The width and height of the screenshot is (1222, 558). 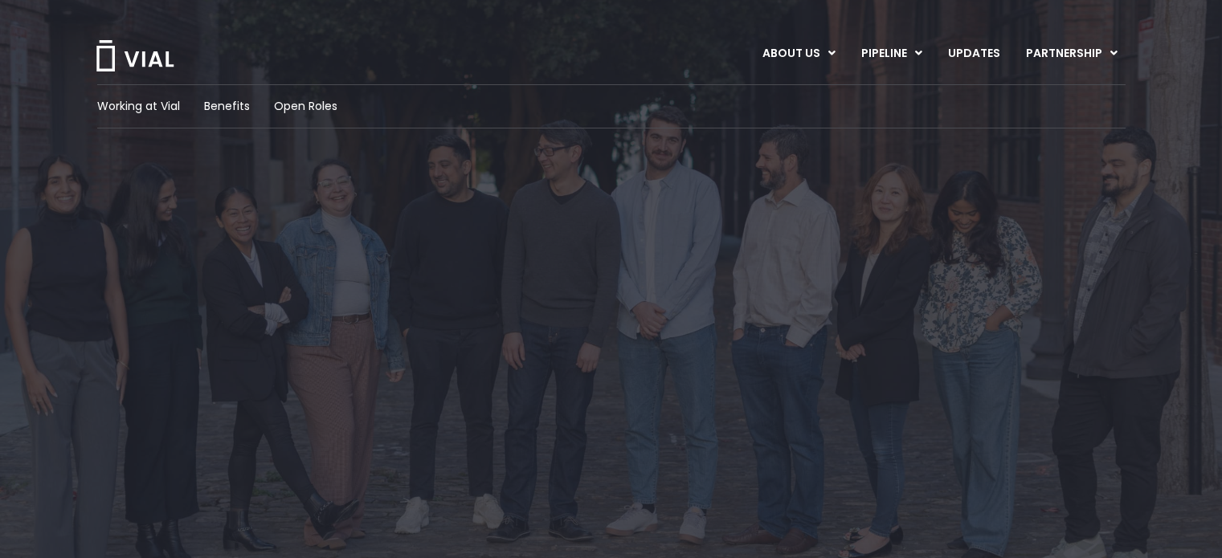 I want to click on a: Open Roles, so click(x=305, y=106).